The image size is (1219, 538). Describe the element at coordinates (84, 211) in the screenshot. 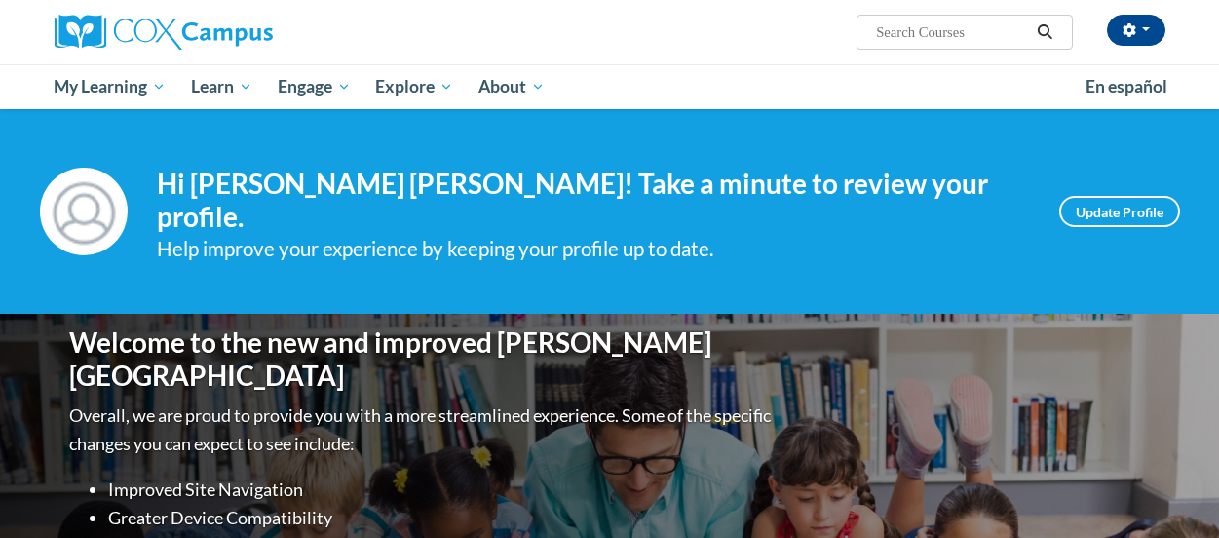

I see `img: Profile Image` at that location.